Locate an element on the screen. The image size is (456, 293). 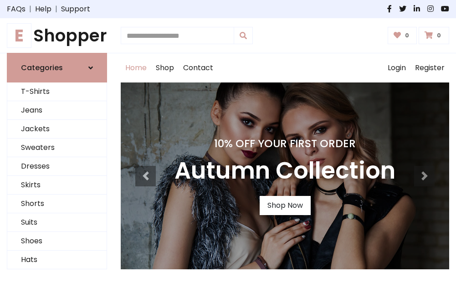
a: Support is located at coordinates (76, 9).